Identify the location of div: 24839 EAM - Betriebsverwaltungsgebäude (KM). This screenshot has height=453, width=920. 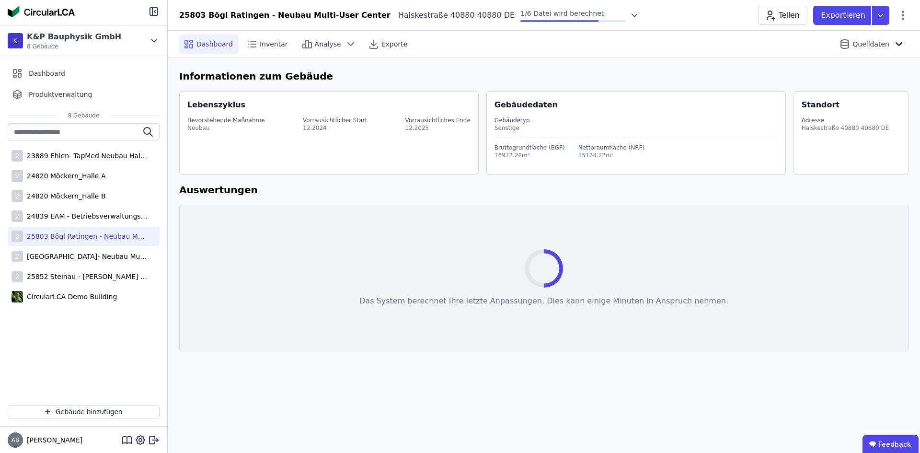
(85, 216).